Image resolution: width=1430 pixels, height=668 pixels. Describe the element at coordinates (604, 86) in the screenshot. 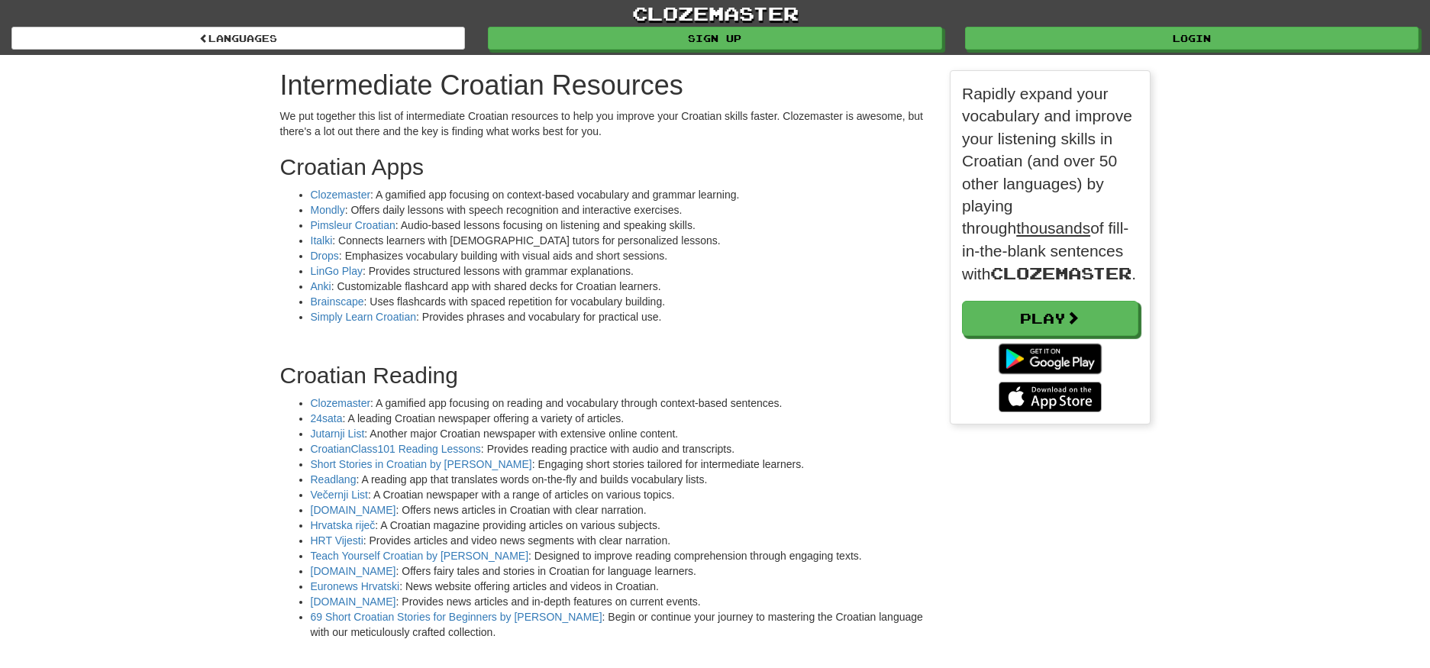

I see `h1: Intermediate Croatian Resources` at that location.